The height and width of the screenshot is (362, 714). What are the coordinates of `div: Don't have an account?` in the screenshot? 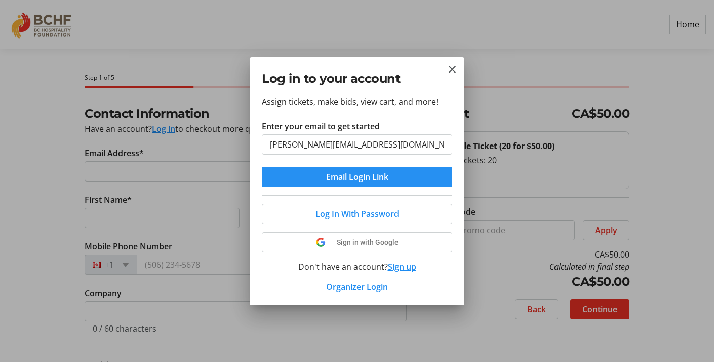 It's located at (357, 266).